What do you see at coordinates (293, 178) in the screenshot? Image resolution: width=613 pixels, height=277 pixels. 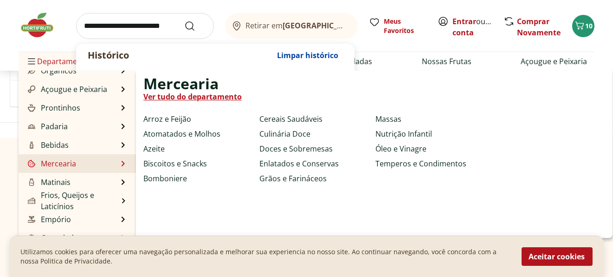 I see `a: Grãos e Farináceos` at bounding box center [293, 178].